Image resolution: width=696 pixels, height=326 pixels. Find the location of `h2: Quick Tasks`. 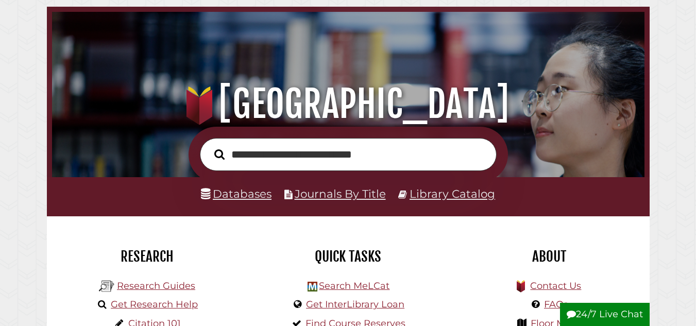

h2: Quick Tasks is located at coordinates (348, 256).